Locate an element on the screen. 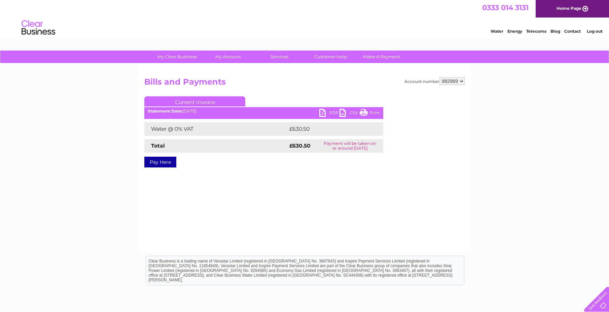 The width and height of the screenshot is (609, 312). td: £630.50 is located at coordinates (329, 129).